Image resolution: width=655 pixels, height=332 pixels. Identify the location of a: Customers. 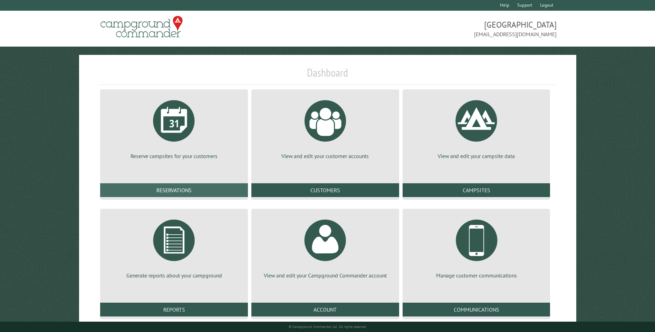
(325, 190).